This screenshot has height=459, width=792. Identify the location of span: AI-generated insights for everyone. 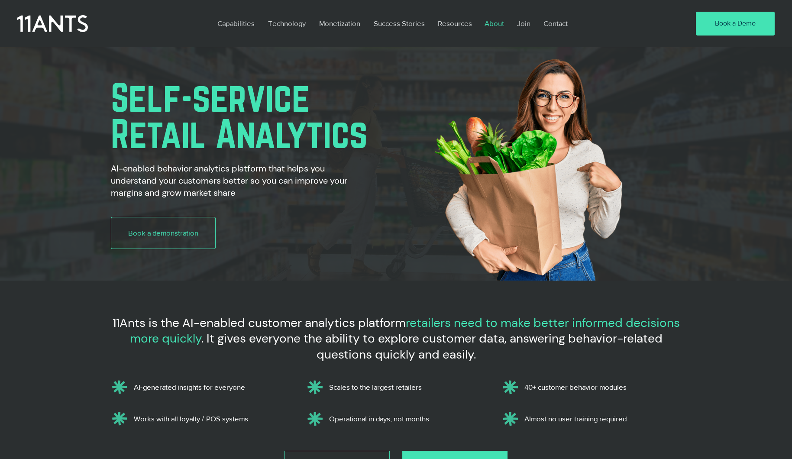
(189, 387).